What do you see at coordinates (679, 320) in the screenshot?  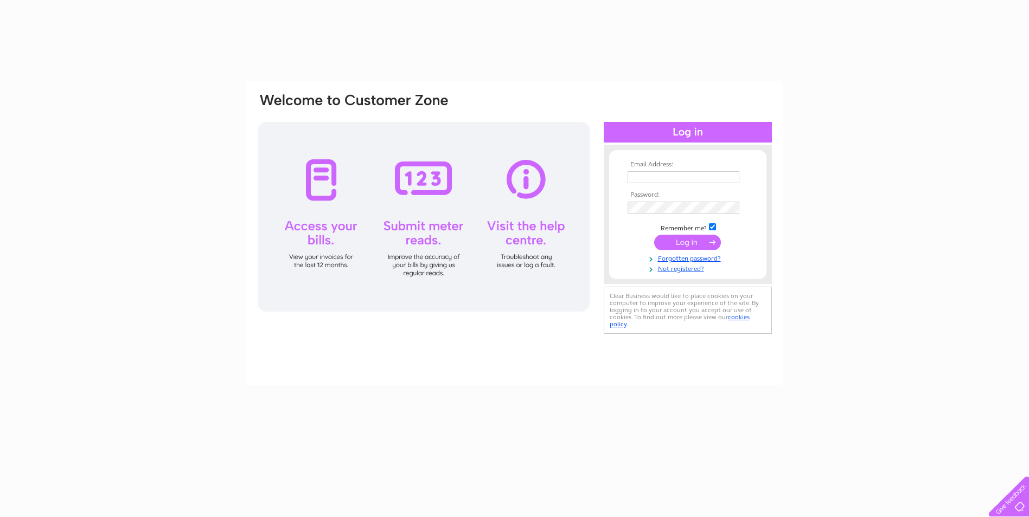 I see `a: cookies policy` at bounding box center [679, 320].